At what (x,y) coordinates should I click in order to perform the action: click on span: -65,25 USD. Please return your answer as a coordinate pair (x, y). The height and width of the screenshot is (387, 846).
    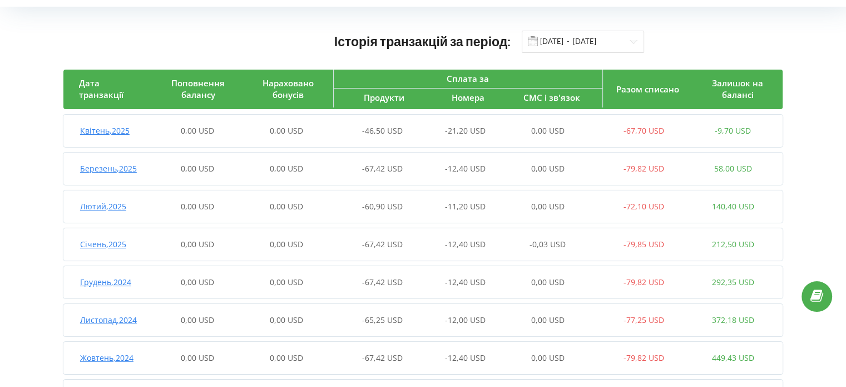
    Looking at the image, I should click on (382, 319).